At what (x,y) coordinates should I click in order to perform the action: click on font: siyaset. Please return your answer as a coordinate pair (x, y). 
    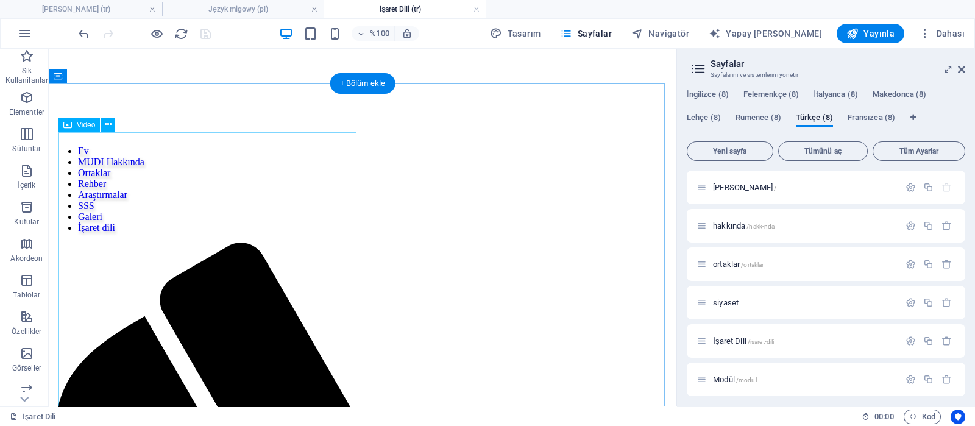
    Looking at the image, I should click on (725, 302).